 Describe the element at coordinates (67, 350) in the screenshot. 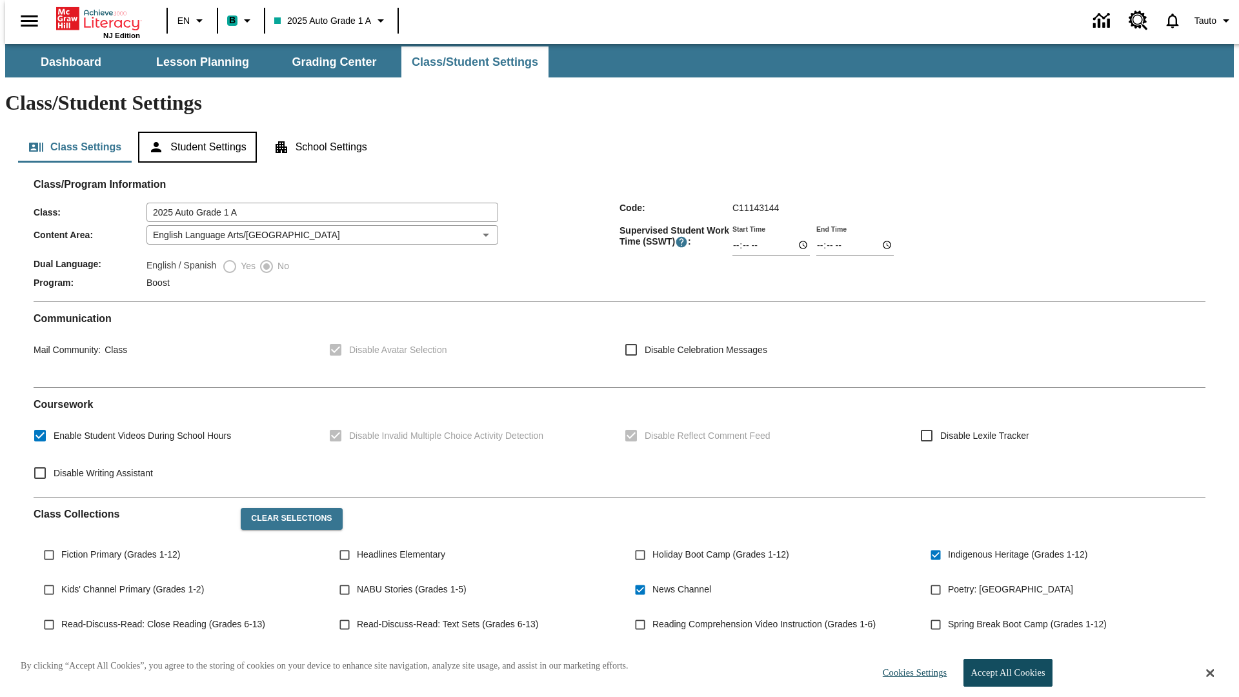

I see `span: Mail Community :` at that location.